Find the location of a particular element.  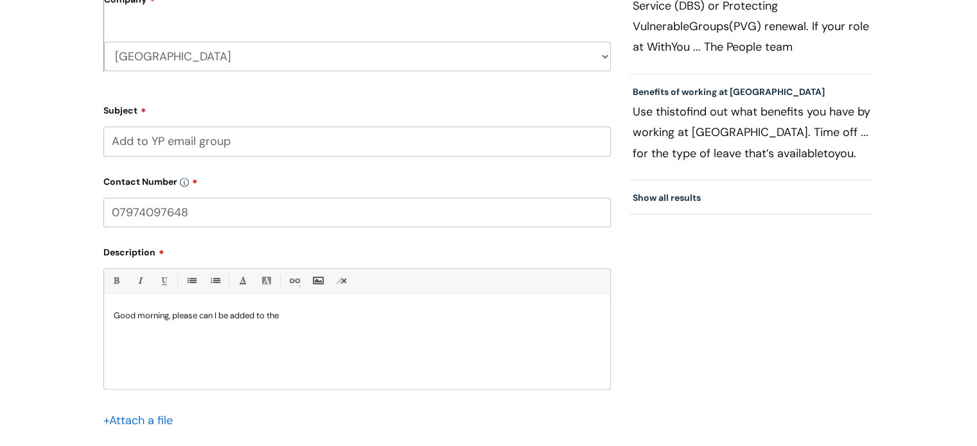

img: info-icon.svg is located at coordinates (184, 182).